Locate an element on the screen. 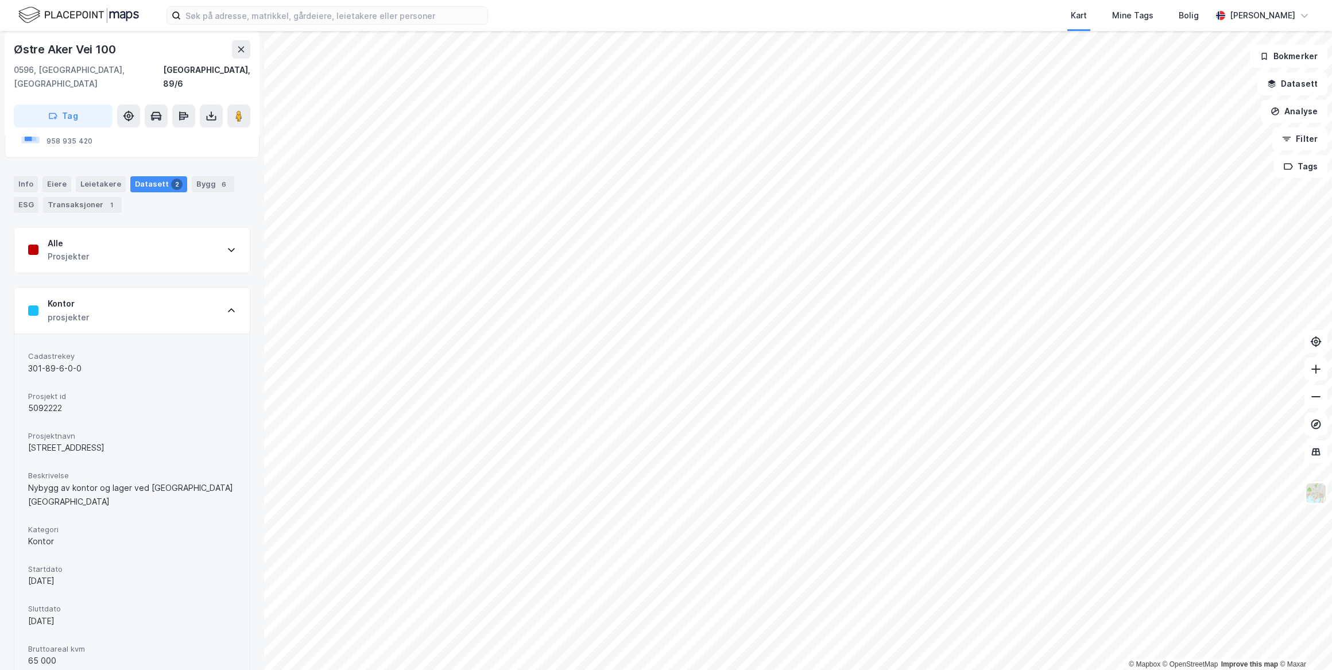 This screenshot has height=670, width=1332. div: 65 000 is located at coordinates (132, 661).